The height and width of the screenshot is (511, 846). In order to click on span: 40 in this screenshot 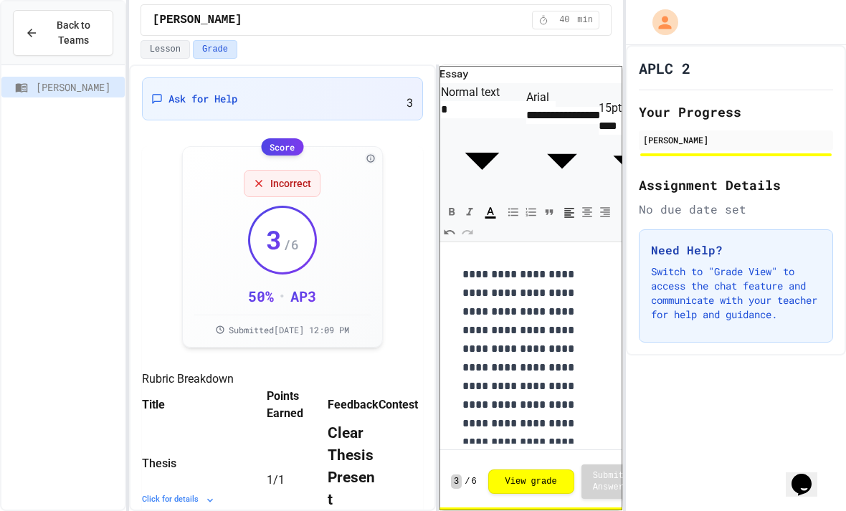, I will do `click(564, 20)`.